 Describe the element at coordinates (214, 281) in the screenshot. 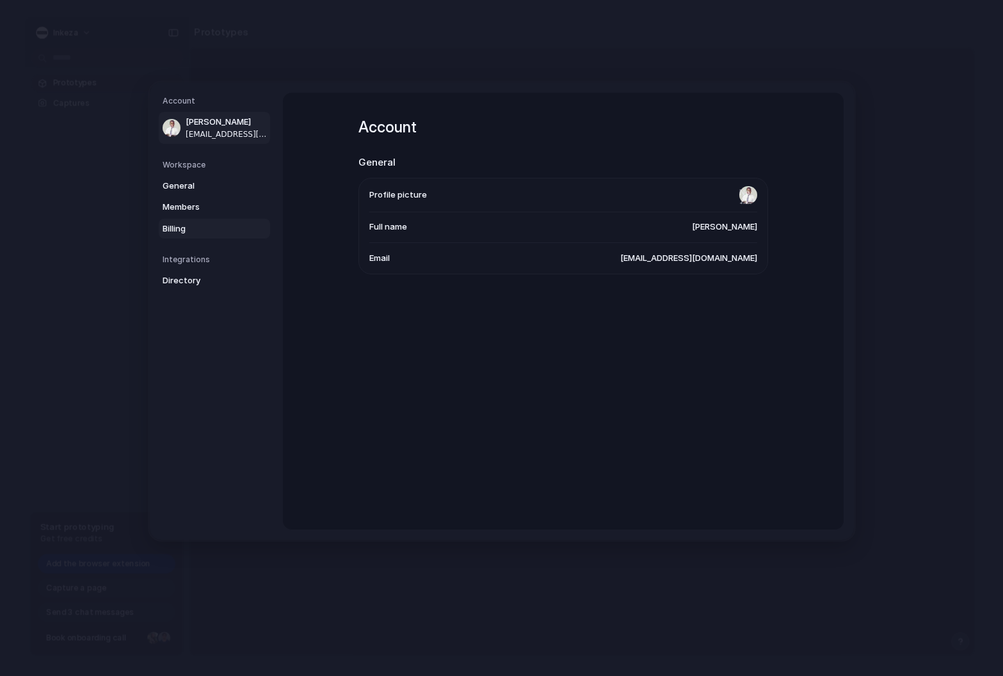

I see `a: Directory` at that location.